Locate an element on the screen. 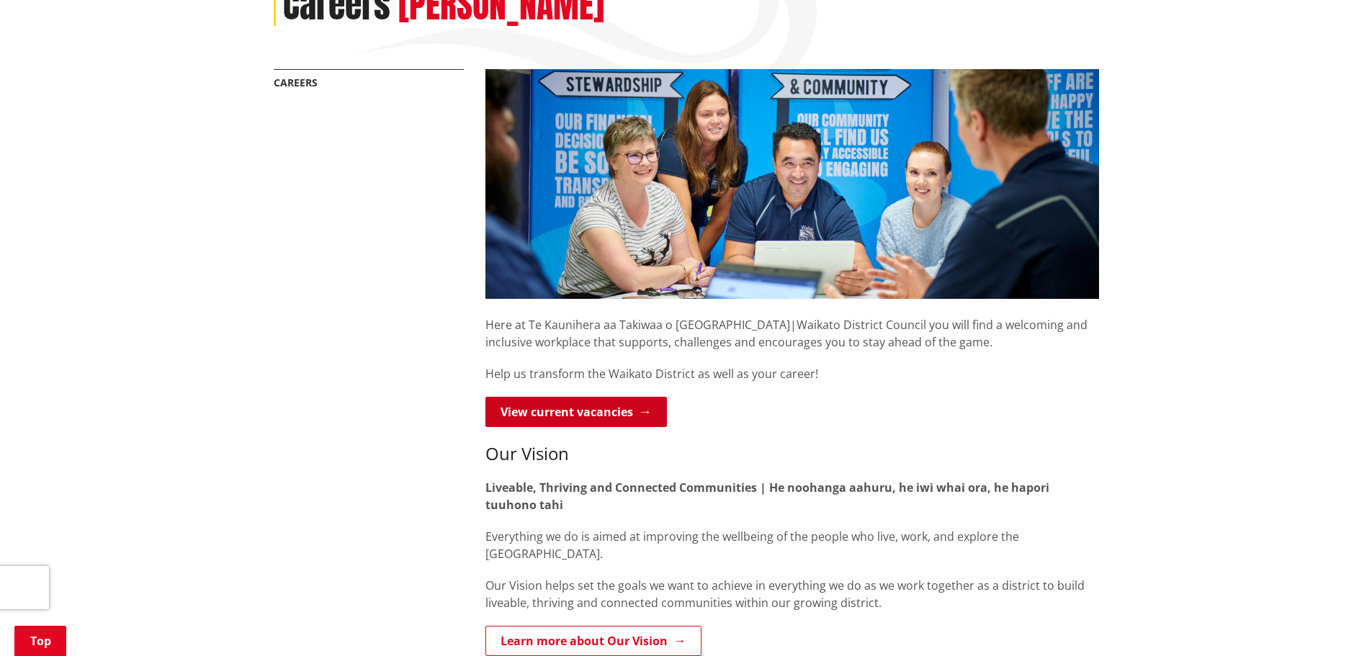 This screenshot has width=1372, height=656. img: Ngaaruawaahia staff discussing planning is located at coordinates (792, 184).